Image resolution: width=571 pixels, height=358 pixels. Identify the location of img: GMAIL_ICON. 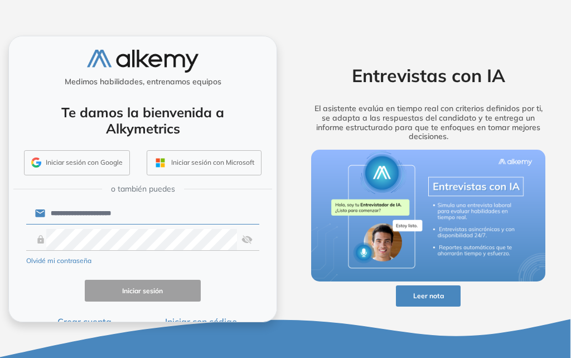
(36, 162).